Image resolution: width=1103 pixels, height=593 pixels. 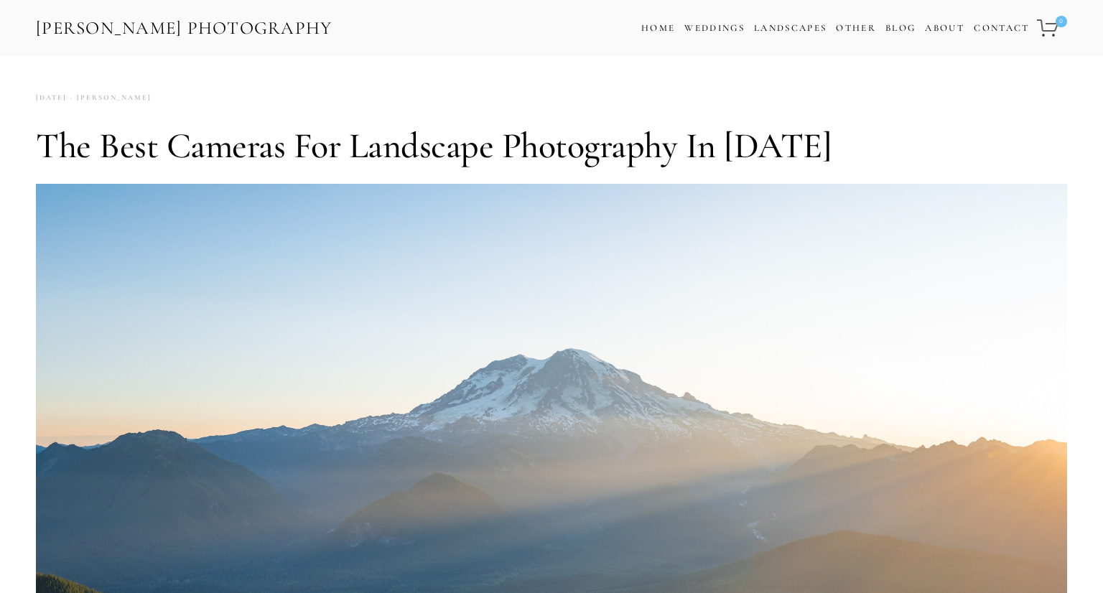 I want to click on a: 0 items in cart, so click(x=1052, y=28).